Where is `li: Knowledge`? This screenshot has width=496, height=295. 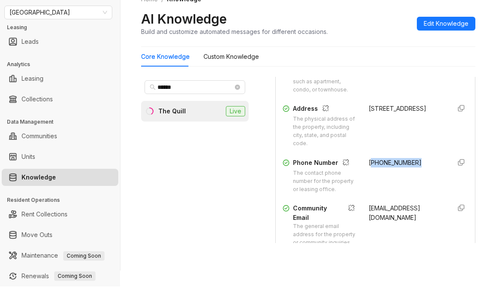
li: Knowledge is located at coordinates (60, 178).